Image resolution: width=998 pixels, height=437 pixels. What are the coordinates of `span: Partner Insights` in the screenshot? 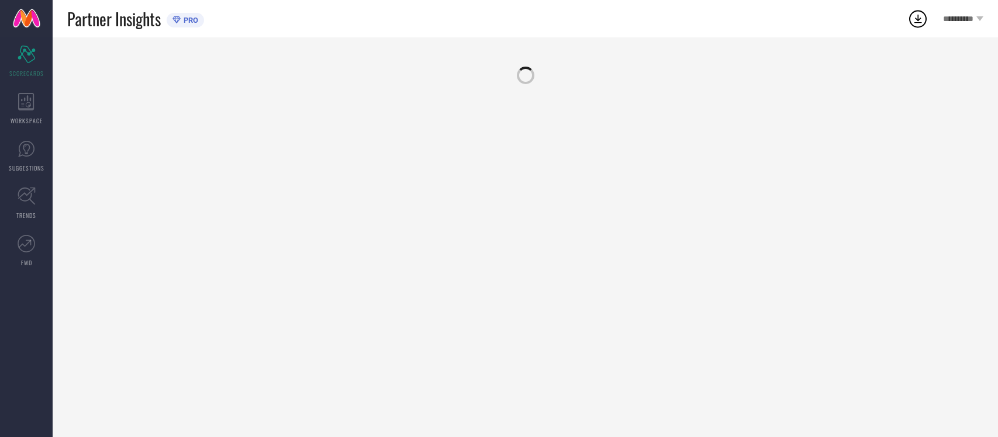 It's located at (114, 19).